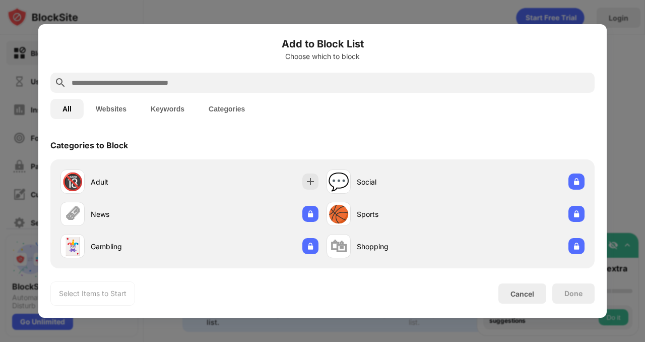  Describe the element at coordinates (67, 109) in the screenshot. I see `button: All` at that location.